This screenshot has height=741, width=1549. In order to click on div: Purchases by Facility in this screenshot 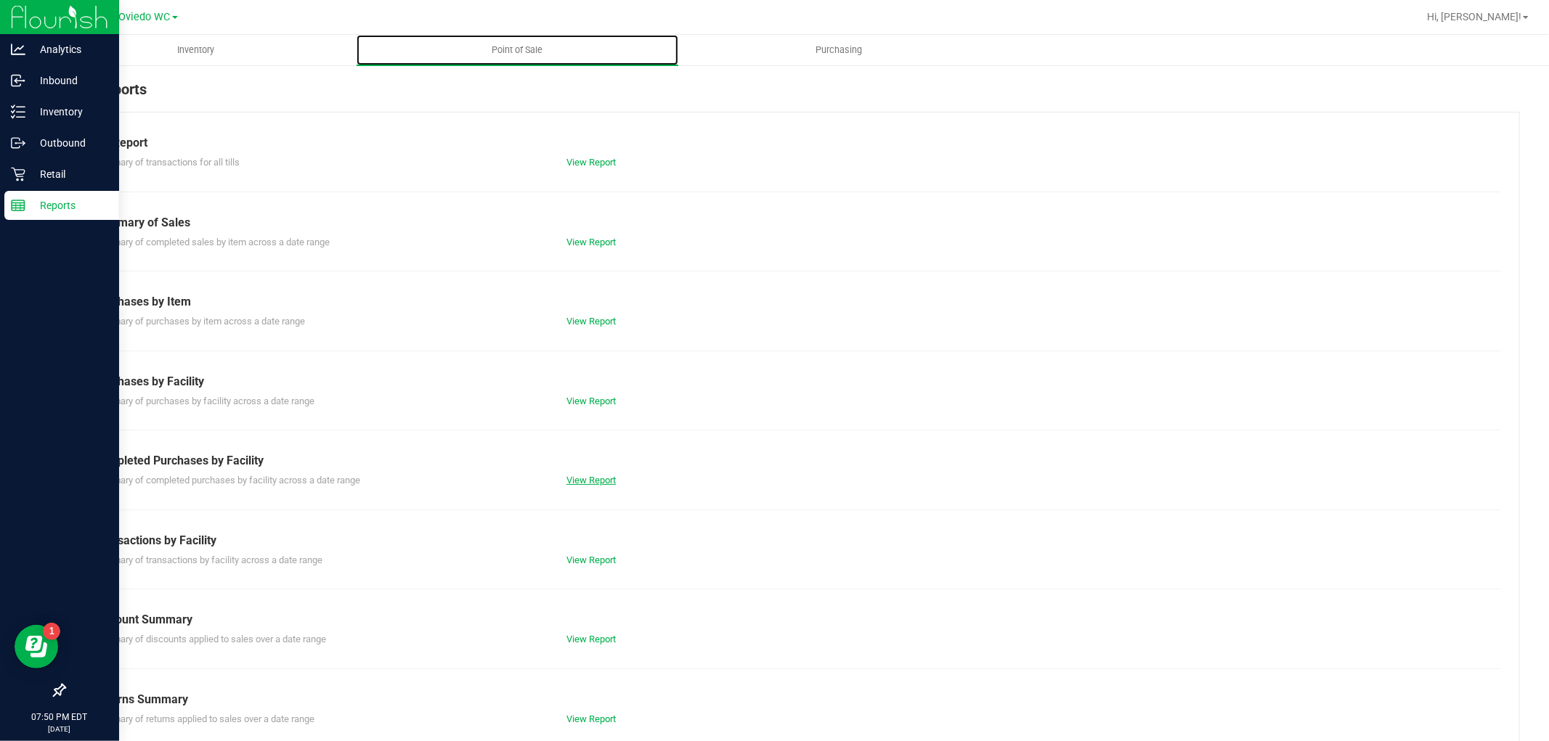, I will do `click(791, 382)`.